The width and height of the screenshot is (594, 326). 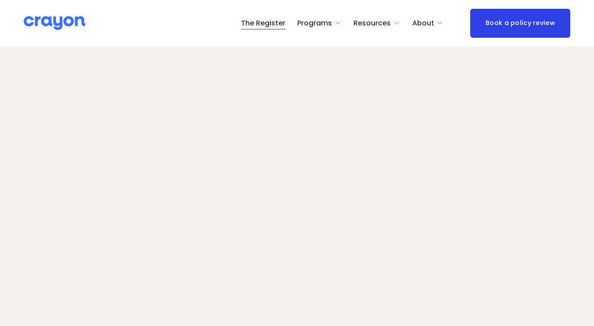 What do you see at coordinates (372, 23) in the screenshot?
I see `span: Resources` at bounding box center [372, 23].